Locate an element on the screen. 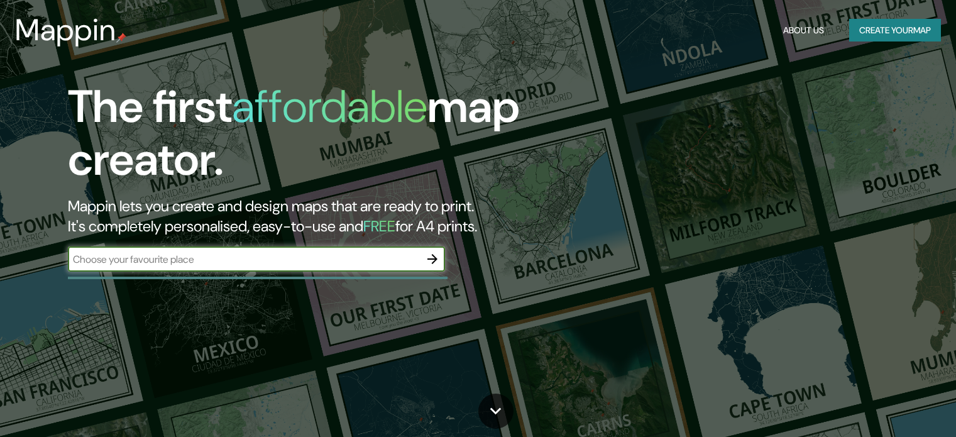 The height and width of the screenshot is (437, 956). button: About Us is located at coordinates (803, 30).